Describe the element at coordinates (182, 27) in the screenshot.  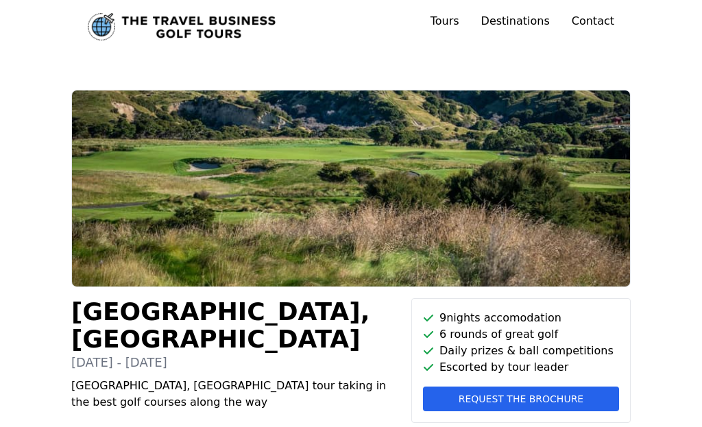
I see `a: Link to home page` at that location.